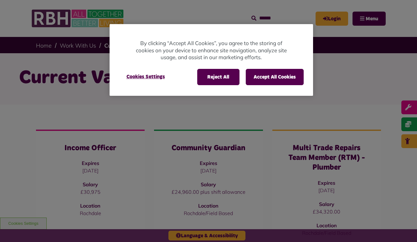 The width and height of the screenshot is (417, 242). What do you see at coordinates (211, 50) in the screenshot?
I see `p: By clicking “Accept All Cookies”, you agree to the storing of cookies on your device to enhance s...` at bounding box center [211, 50].